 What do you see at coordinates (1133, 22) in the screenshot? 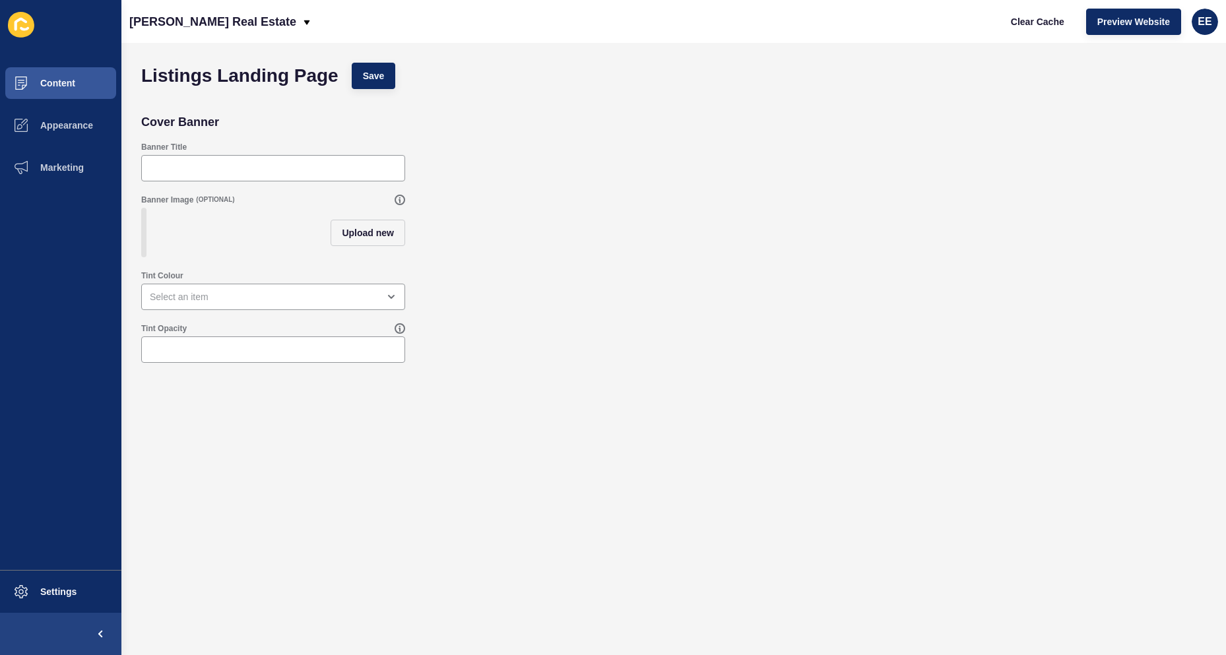
I see `button: Preview Website` at bounding box center [1133, 22].